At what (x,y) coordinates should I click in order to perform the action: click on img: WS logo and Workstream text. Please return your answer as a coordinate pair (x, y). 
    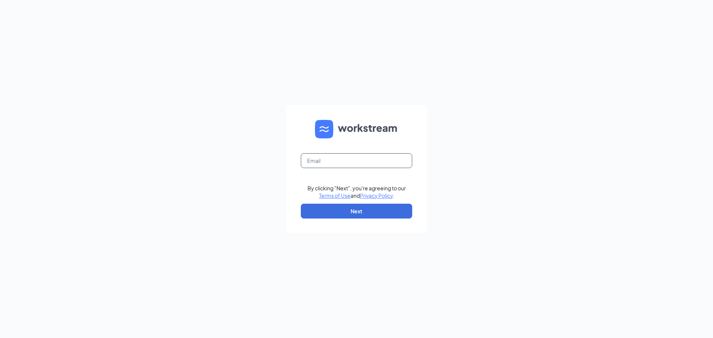
    Looking at the image, I should click on (356, 129).